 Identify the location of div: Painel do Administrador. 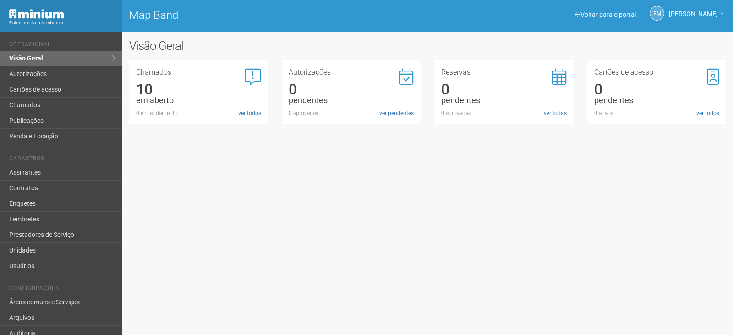
(62, 23).